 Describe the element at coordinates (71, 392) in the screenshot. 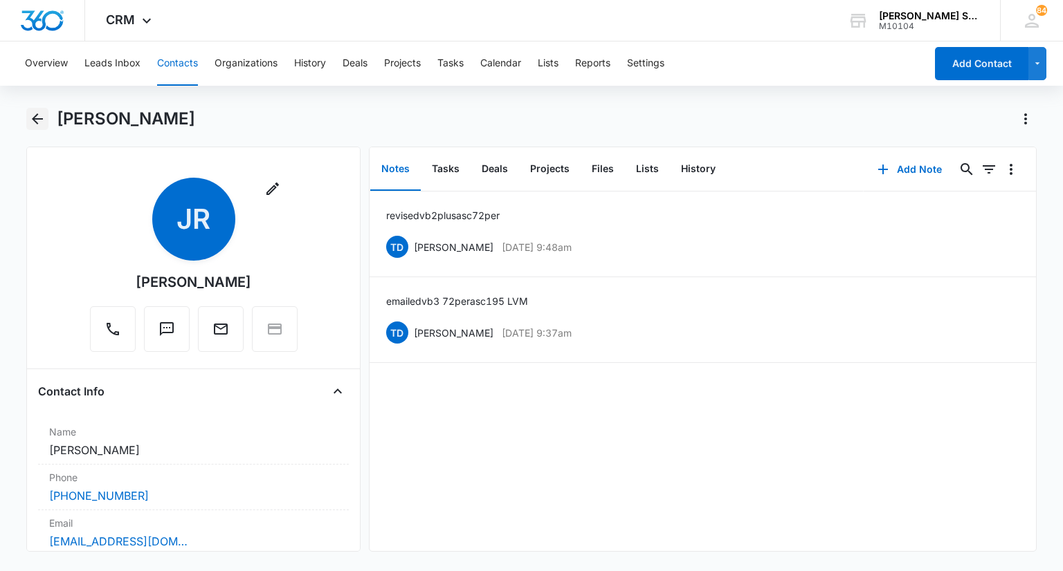

I see `h4: Contact Info` at that location.